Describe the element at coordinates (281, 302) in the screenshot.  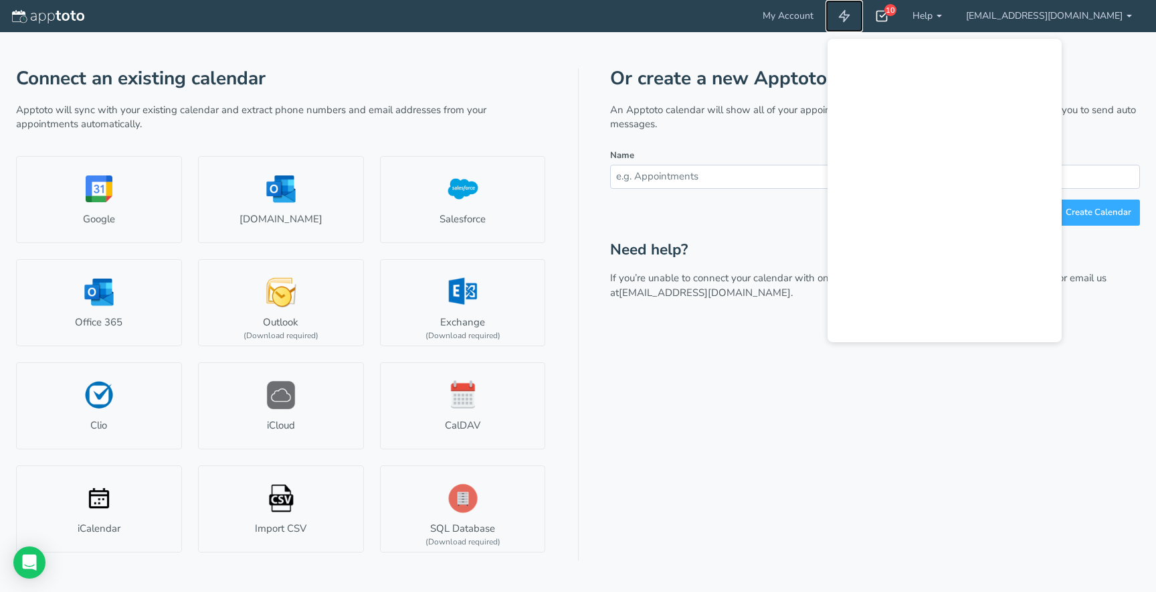
I see `a: Outlook` at that location.